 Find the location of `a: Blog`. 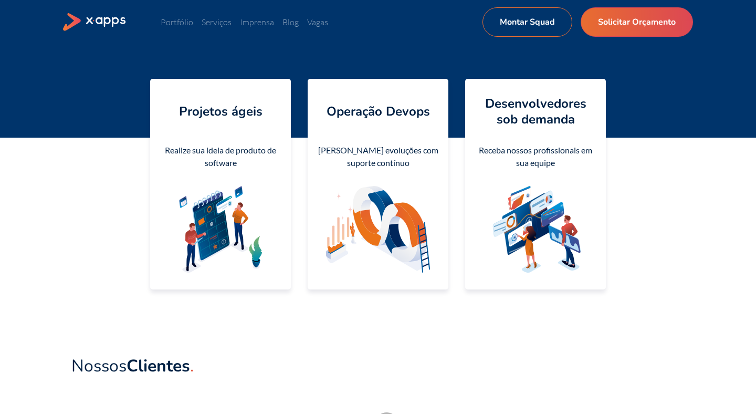

a: Blog is located at coordinates (290, 22).